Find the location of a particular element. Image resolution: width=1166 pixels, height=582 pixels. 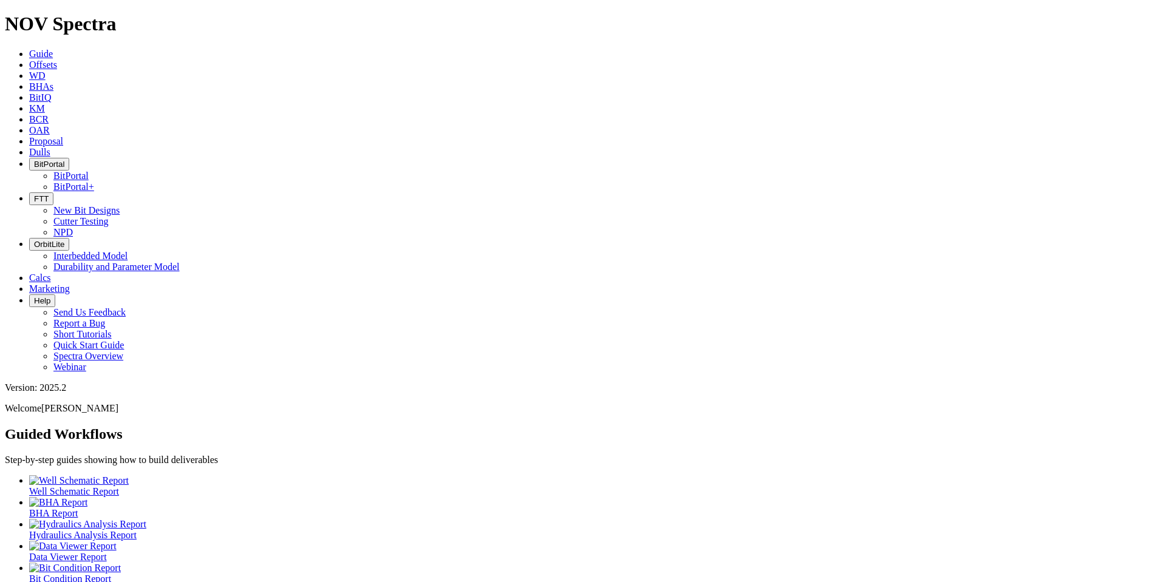

a: Calcs is located at coordinates (40, 278).